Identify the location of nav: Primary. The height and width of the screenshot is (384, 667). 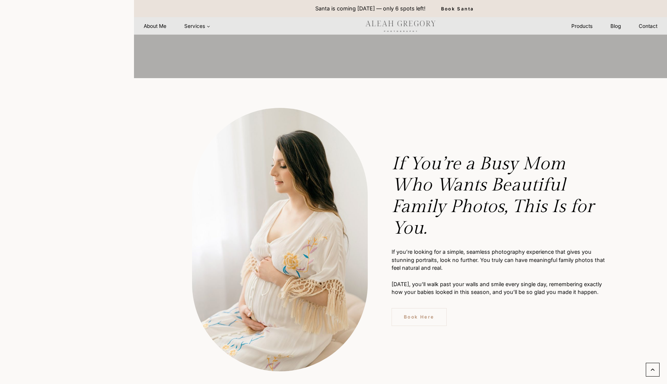
(177, 26).